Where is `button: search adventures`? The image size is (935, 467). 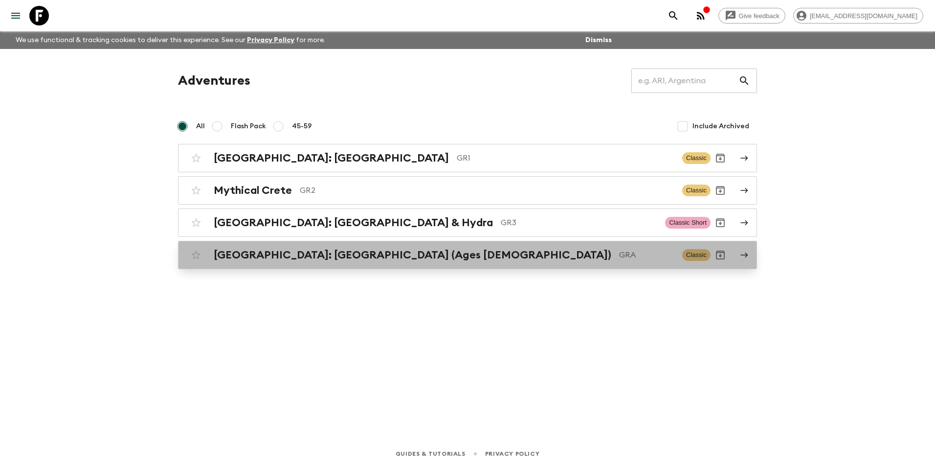
button: search adventures is located at coordinates (674, 16).